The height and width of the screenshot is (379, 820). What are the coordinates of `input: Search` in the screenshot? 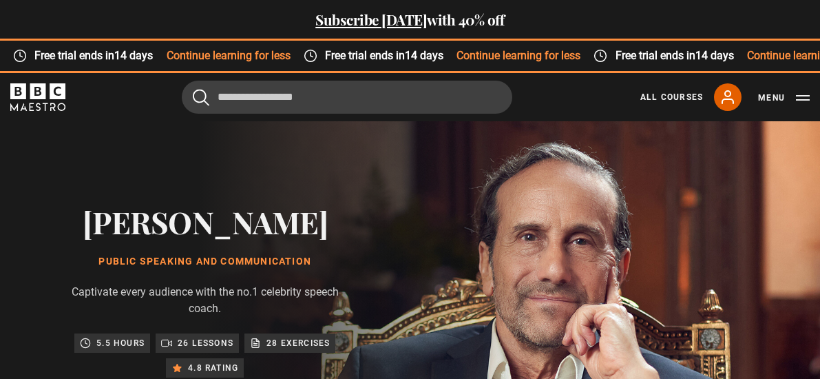 It's located at (347, 97).